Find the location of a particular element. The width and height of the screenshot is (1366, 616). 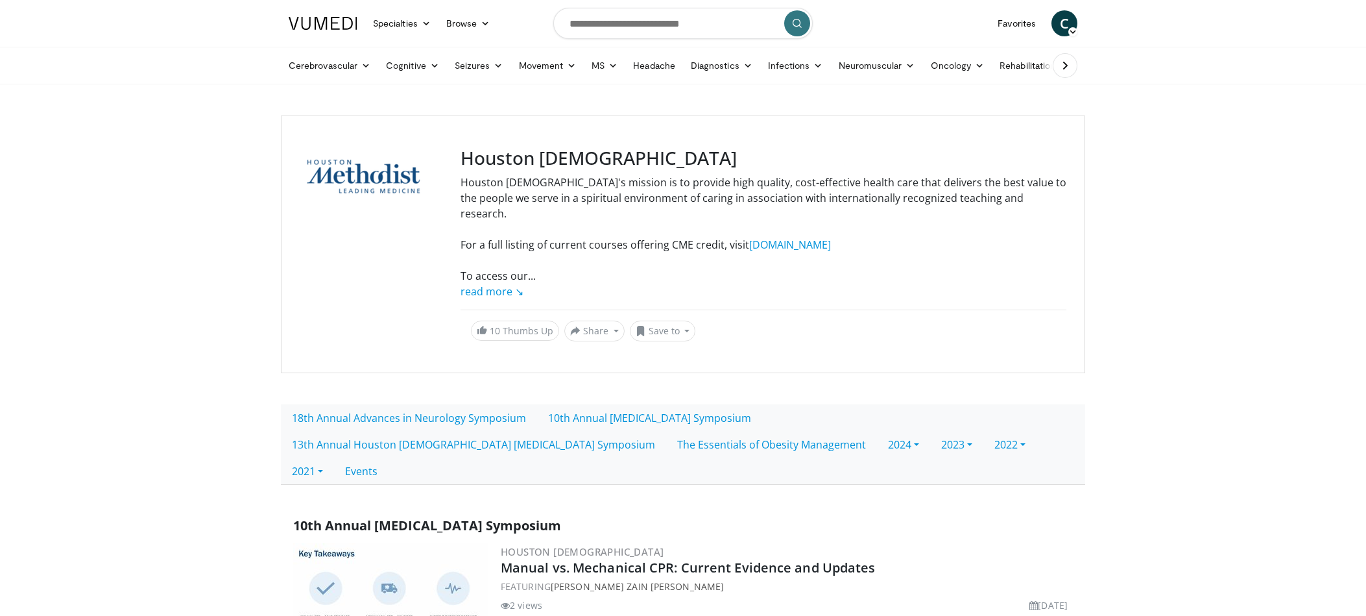

a: MS is located at coordinates (605, 66).